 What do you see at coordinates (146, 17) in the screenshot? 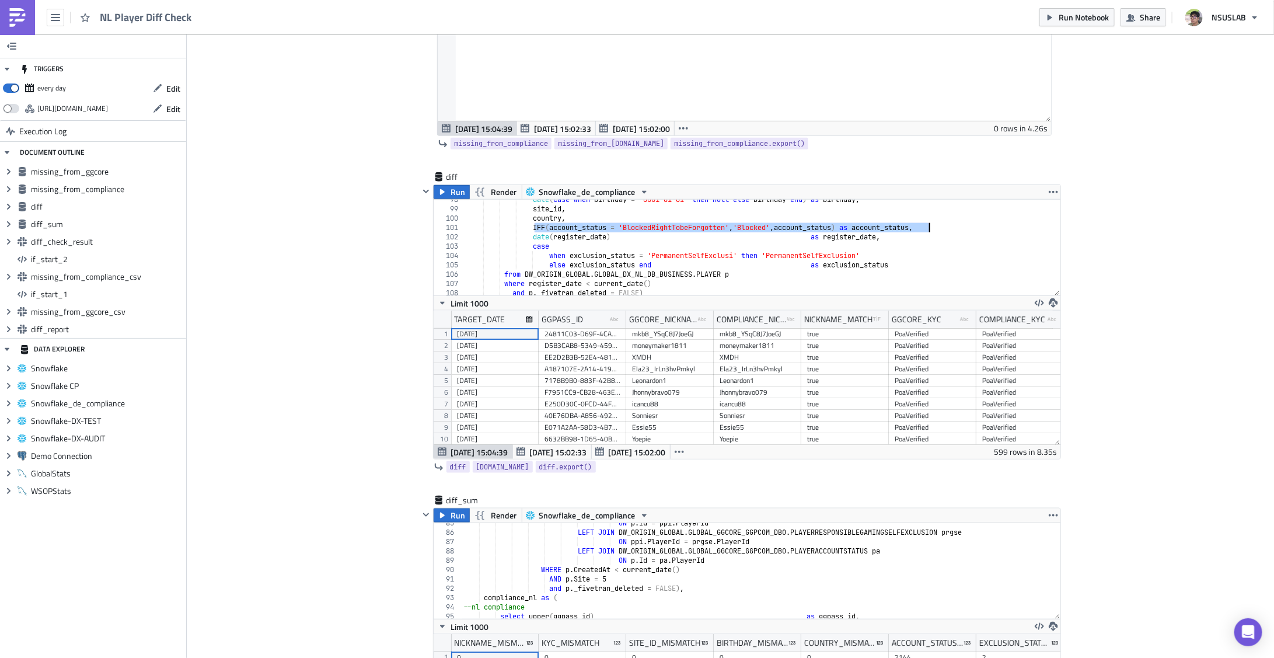
I see `span: NL Player Diff Check` at bounding box center [146, 17].